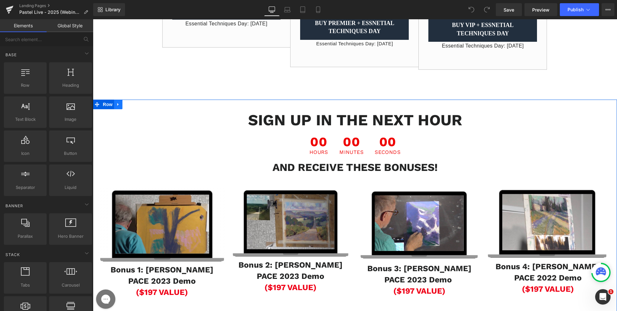 The width and height of the screenshot is (617, 311). Describe the element at coordinates (70, 153) in the screenshot. I see `span: Button` at that location.